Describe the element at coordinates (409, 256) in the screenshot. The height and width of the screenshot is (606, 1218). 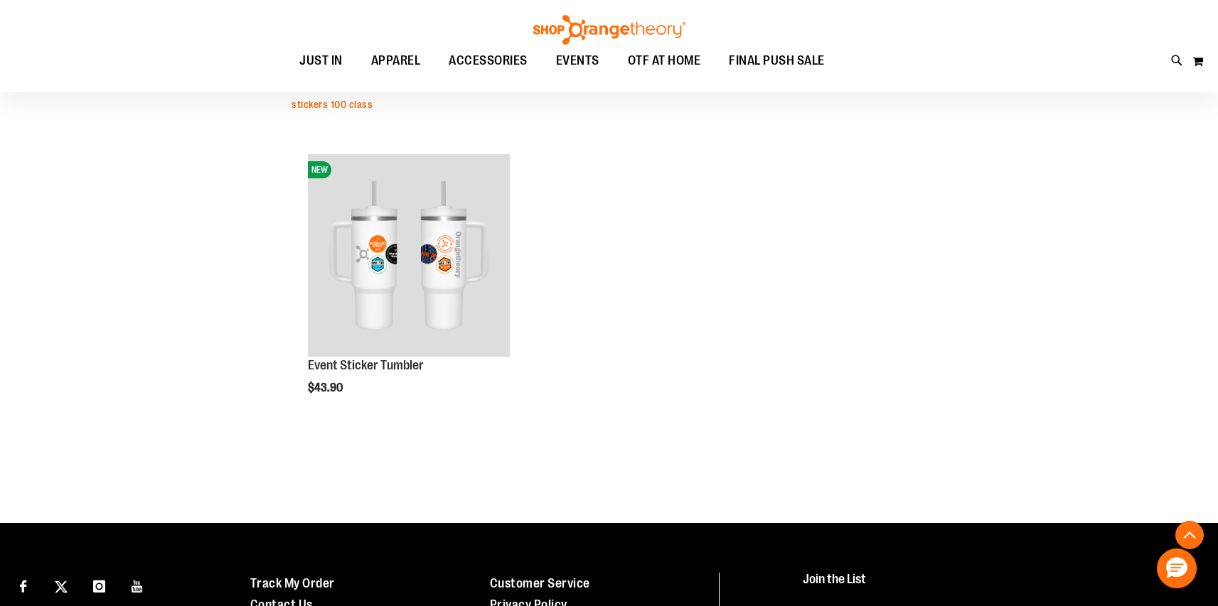
I see `a: OTF 40 oz. Sticker TumblerNEW` at that location.